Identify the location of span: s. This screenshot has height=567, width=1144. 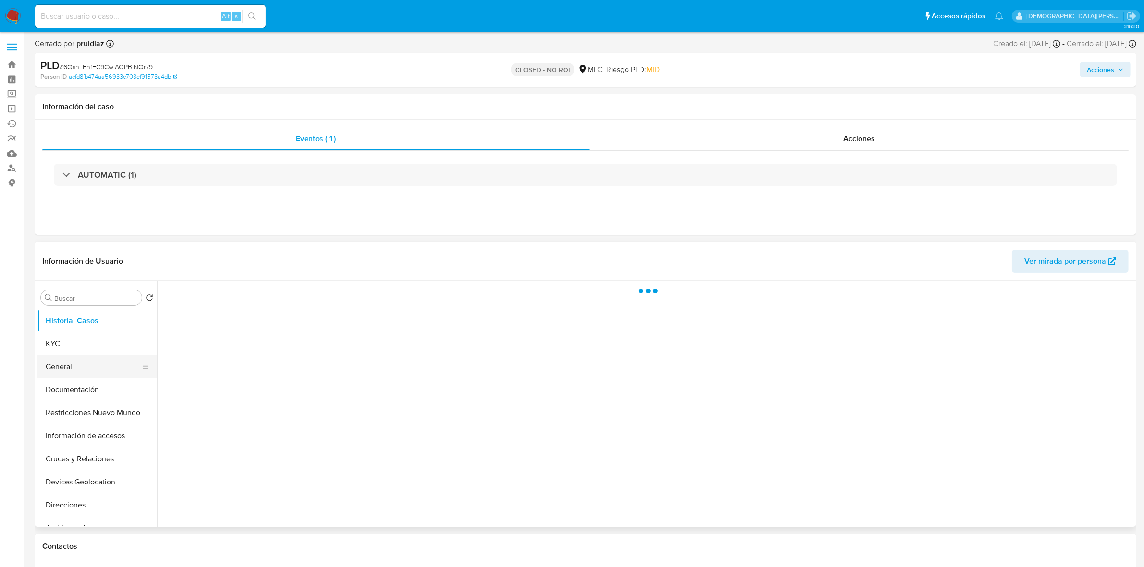
(236, 16).